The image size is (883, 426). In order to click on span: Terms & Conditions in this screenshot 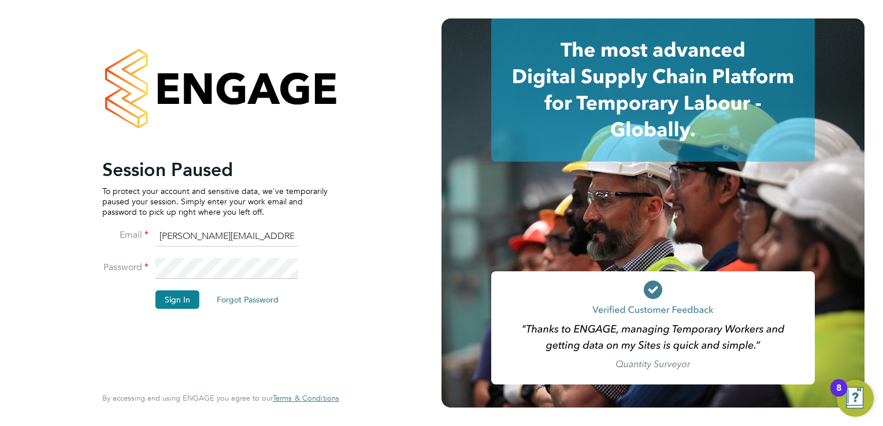, I will do `click(306, 398)`.